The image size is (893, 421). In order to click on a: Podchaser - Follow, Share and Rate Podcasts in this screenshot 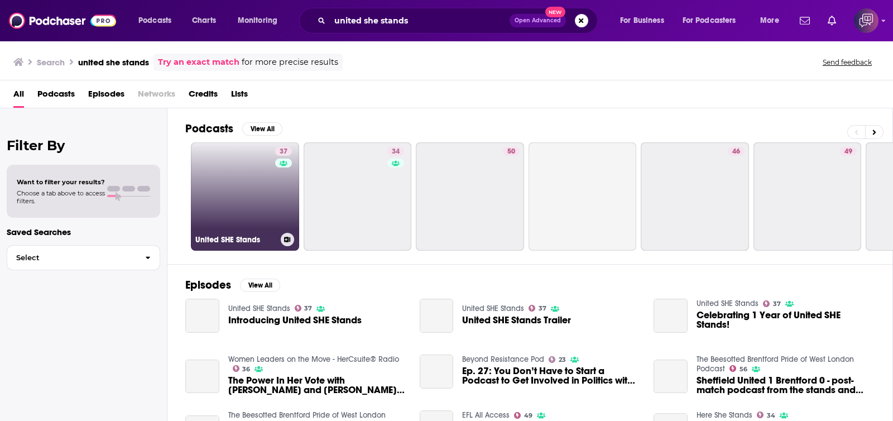, I will do `click(63, 21)`.